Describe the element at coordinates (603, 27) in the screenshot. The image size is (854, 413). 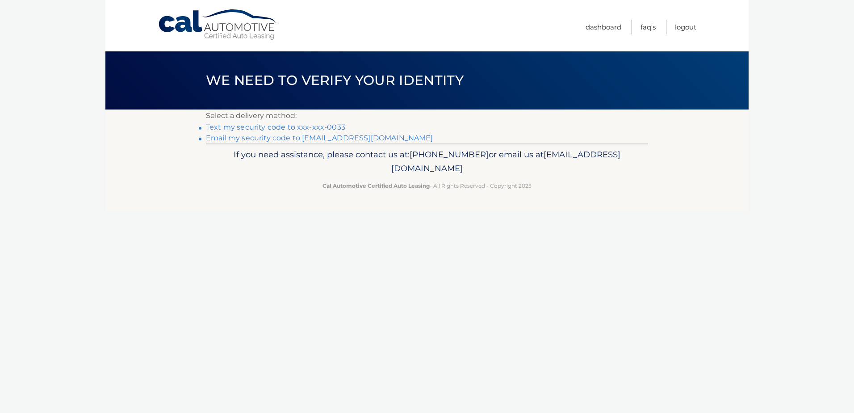
I see `a: Dashboard` at that location.